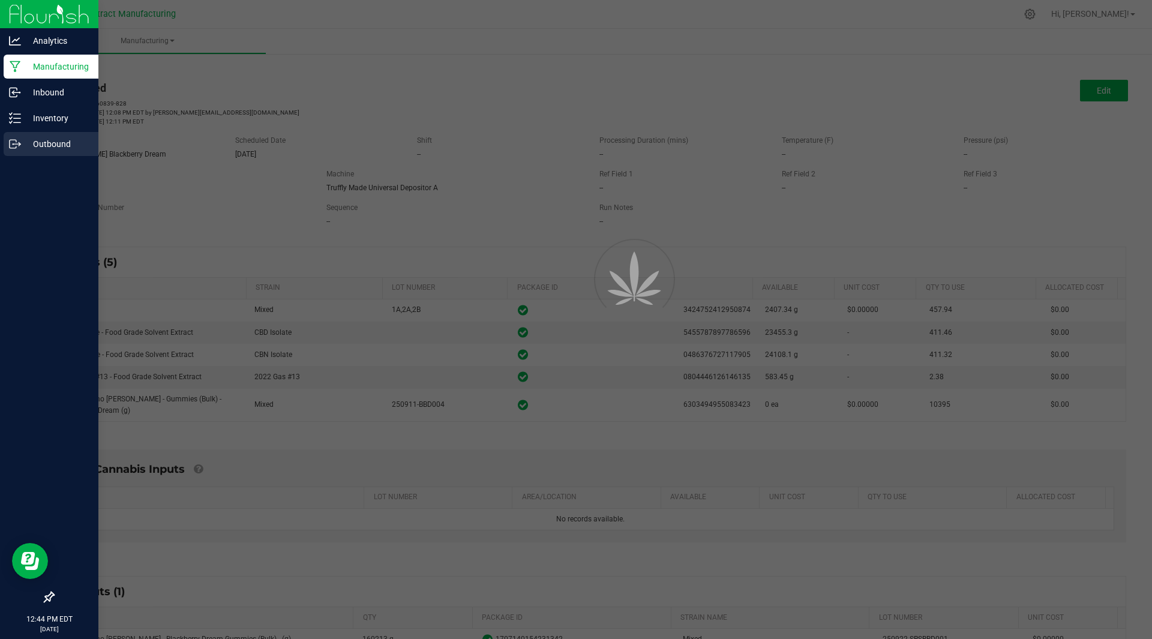  What do you see at coordinates (15, 92) in the screenshot?
I see `inline-svg: Inbound` at bounding box center [15, 92].